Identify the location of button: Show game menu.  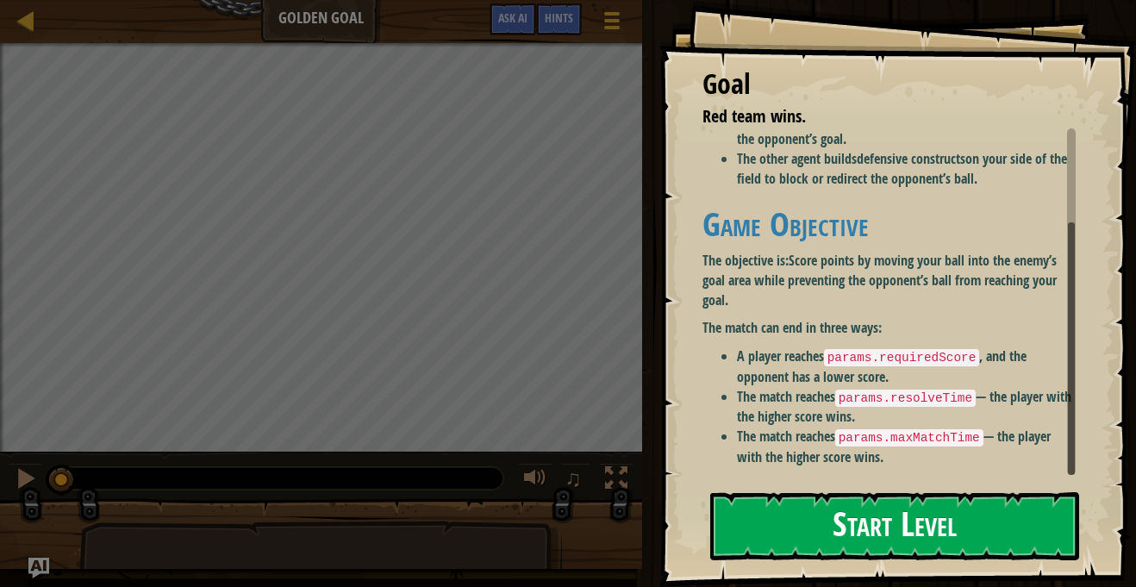
(612, 23).